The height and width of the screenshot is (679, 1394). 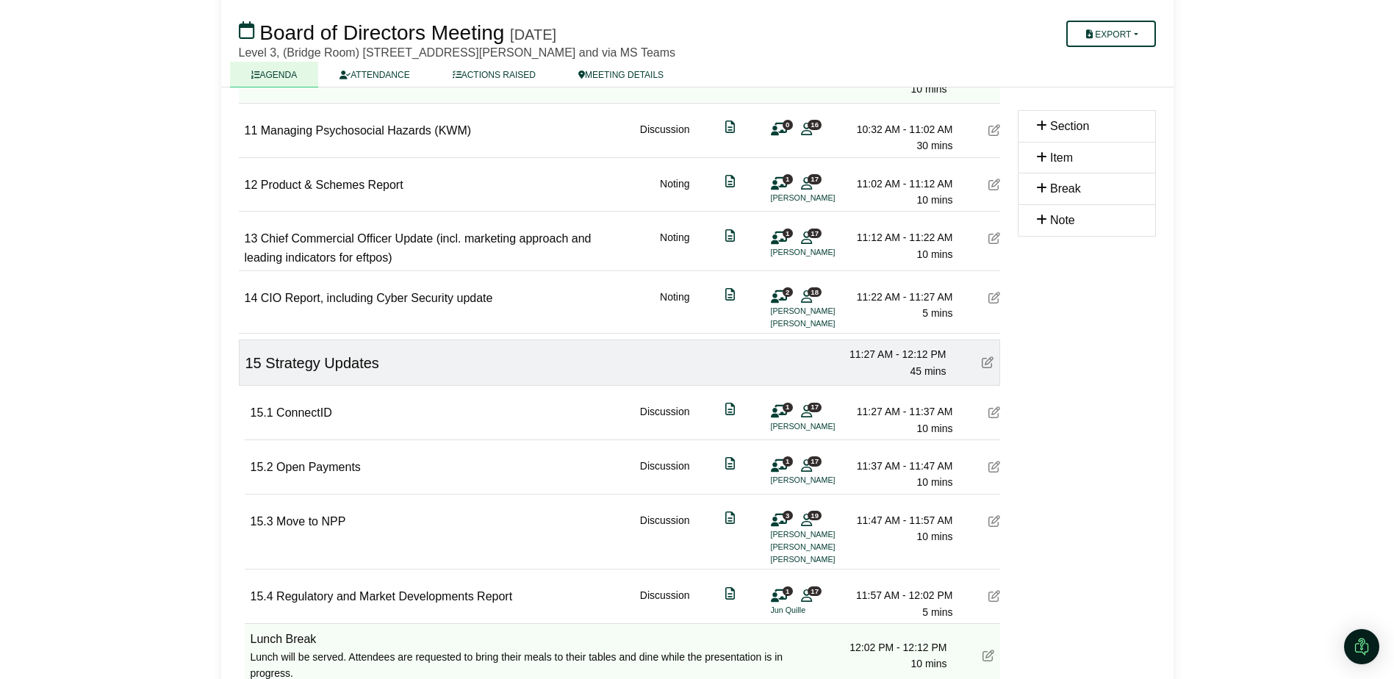 What do you see at coordinates (274, 74) in the screenshot?
I see `a: AGENDA` at bounding box center [274, 74].